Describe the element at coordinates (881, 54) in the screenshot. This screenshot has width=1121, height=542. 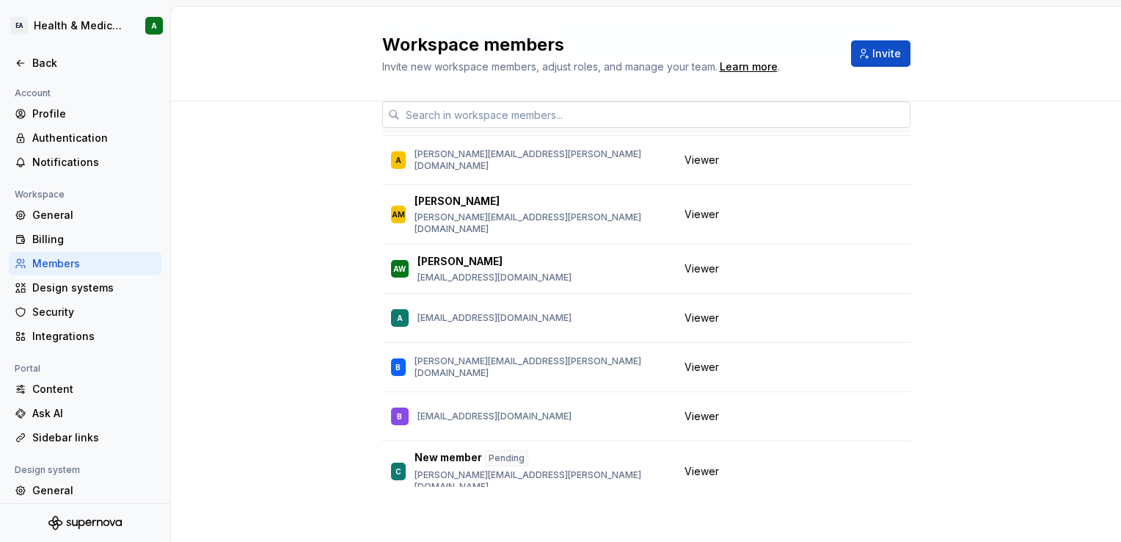
I see `button: Invite` at that location.